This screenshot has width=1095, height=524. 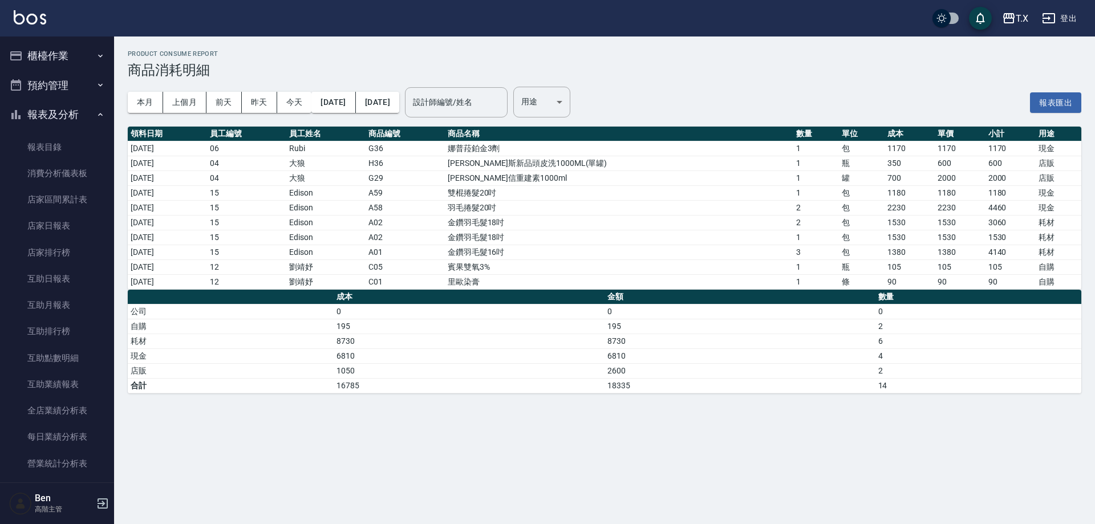 I want to click on th: 員工姓名, so click(x=326, y=134).